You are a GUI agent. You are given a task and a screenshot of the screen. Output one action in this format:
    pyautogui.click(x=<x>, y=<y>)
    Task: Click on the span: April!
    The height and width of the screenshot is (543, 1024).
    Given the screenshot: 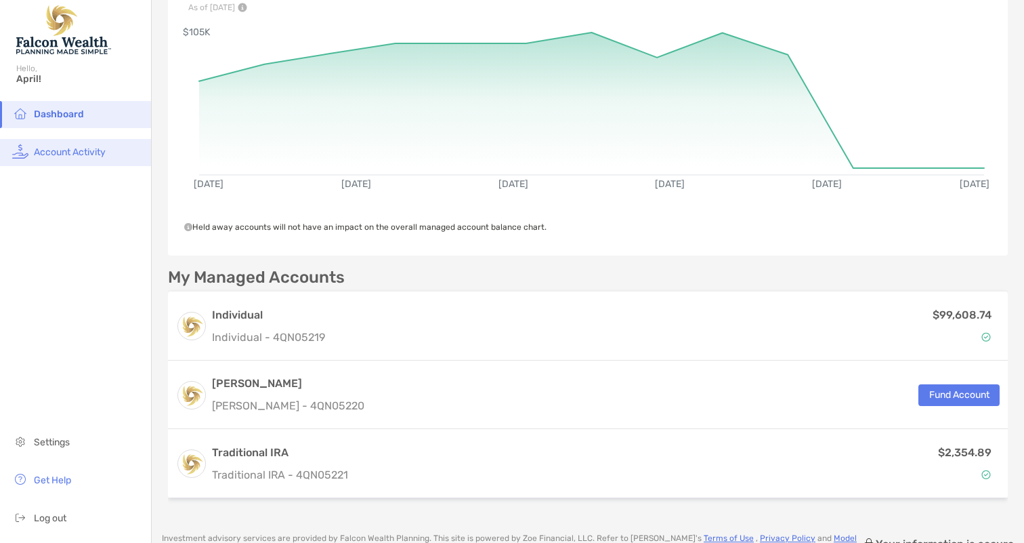 What is the action you would take?
    pyautogui.click(x=79, y=79)
    